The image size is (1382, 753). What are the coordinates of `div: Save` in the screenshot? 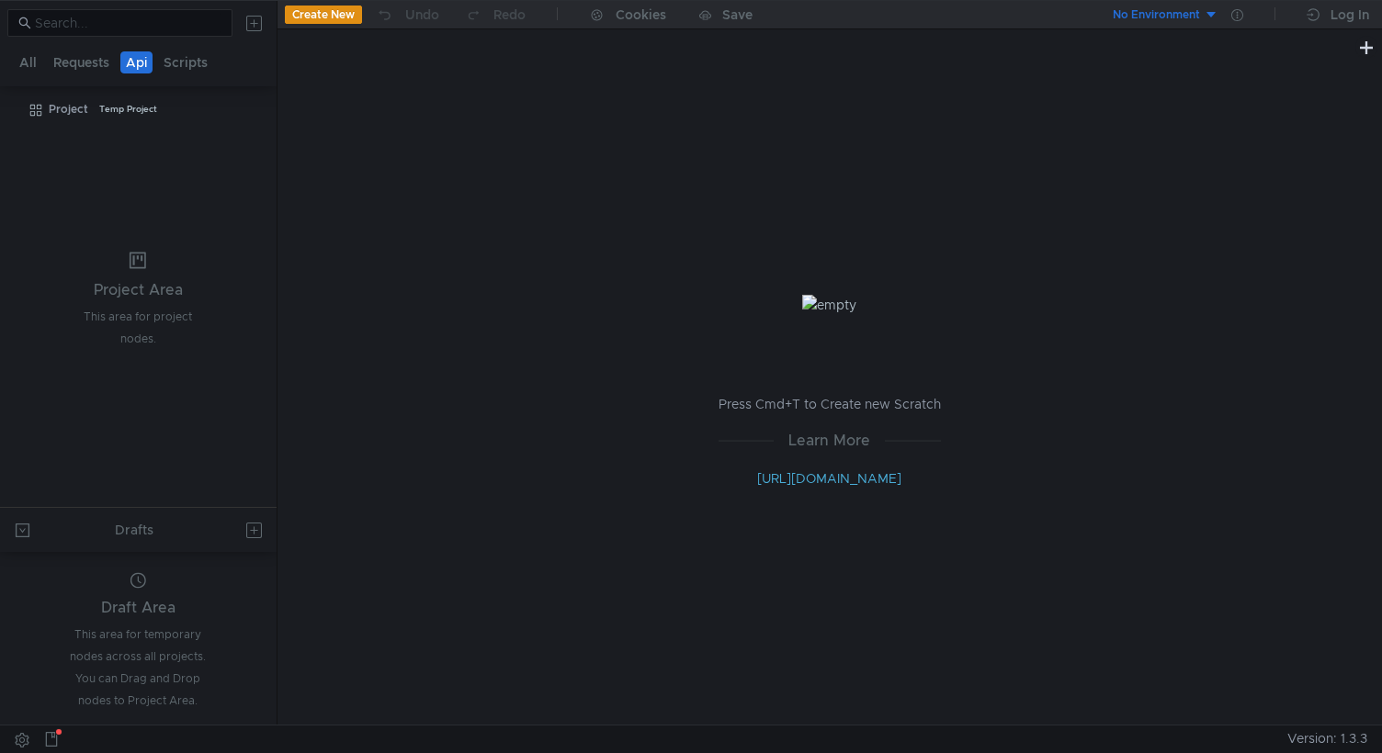 It's located at (737, 15).